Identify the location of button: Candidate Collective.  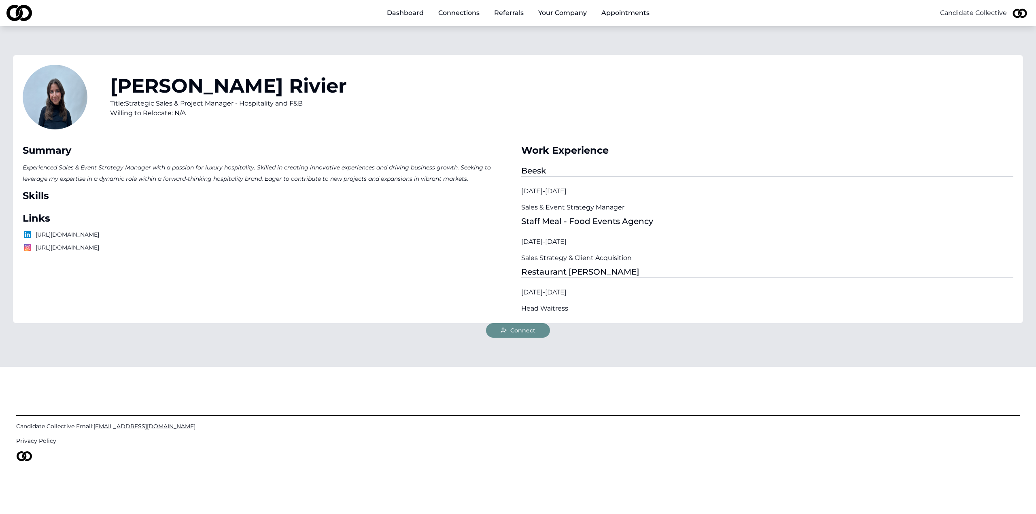
(973, 13).